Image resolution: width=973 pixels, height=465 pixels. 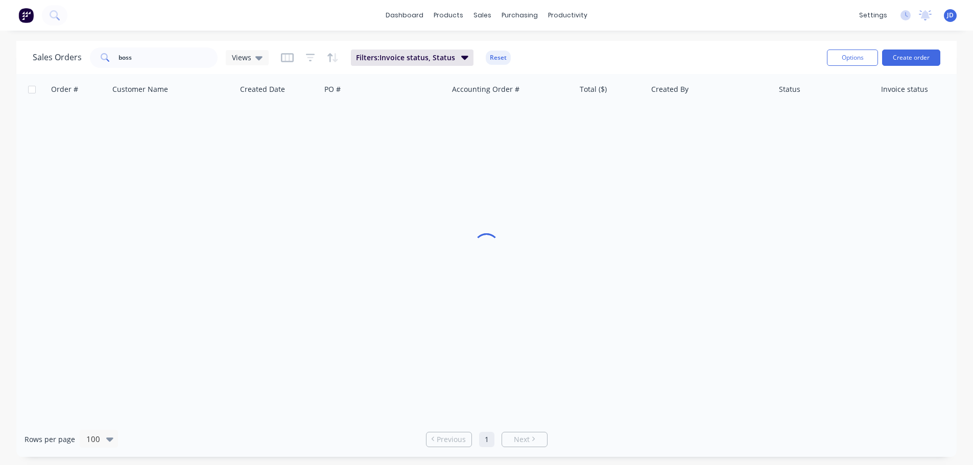 I want to click on a: dashboard, so click(x=404, y=15).